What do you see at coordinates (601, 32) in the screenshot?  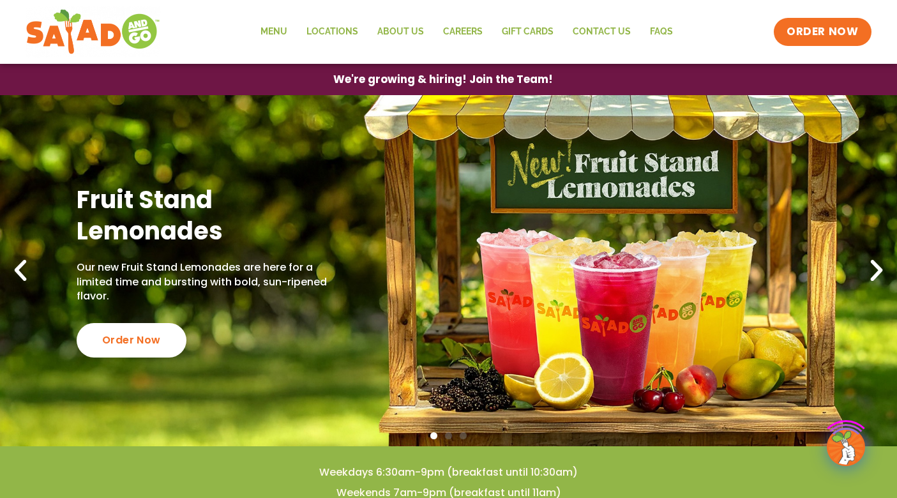 I see `a: Contact Us` at bounding box center [601, 32].